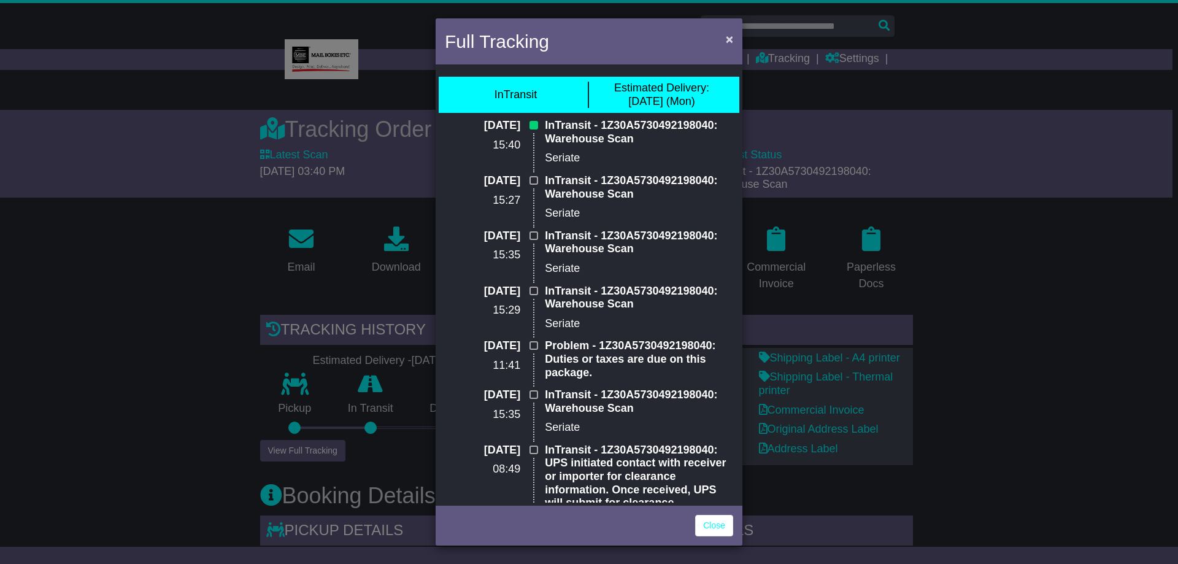 The height and width of the screenshot is (564, 1178). What do you see at coordinates (482, 145) in the screenshot?
I see `p: 15:40` at bounding box center [482, 145].